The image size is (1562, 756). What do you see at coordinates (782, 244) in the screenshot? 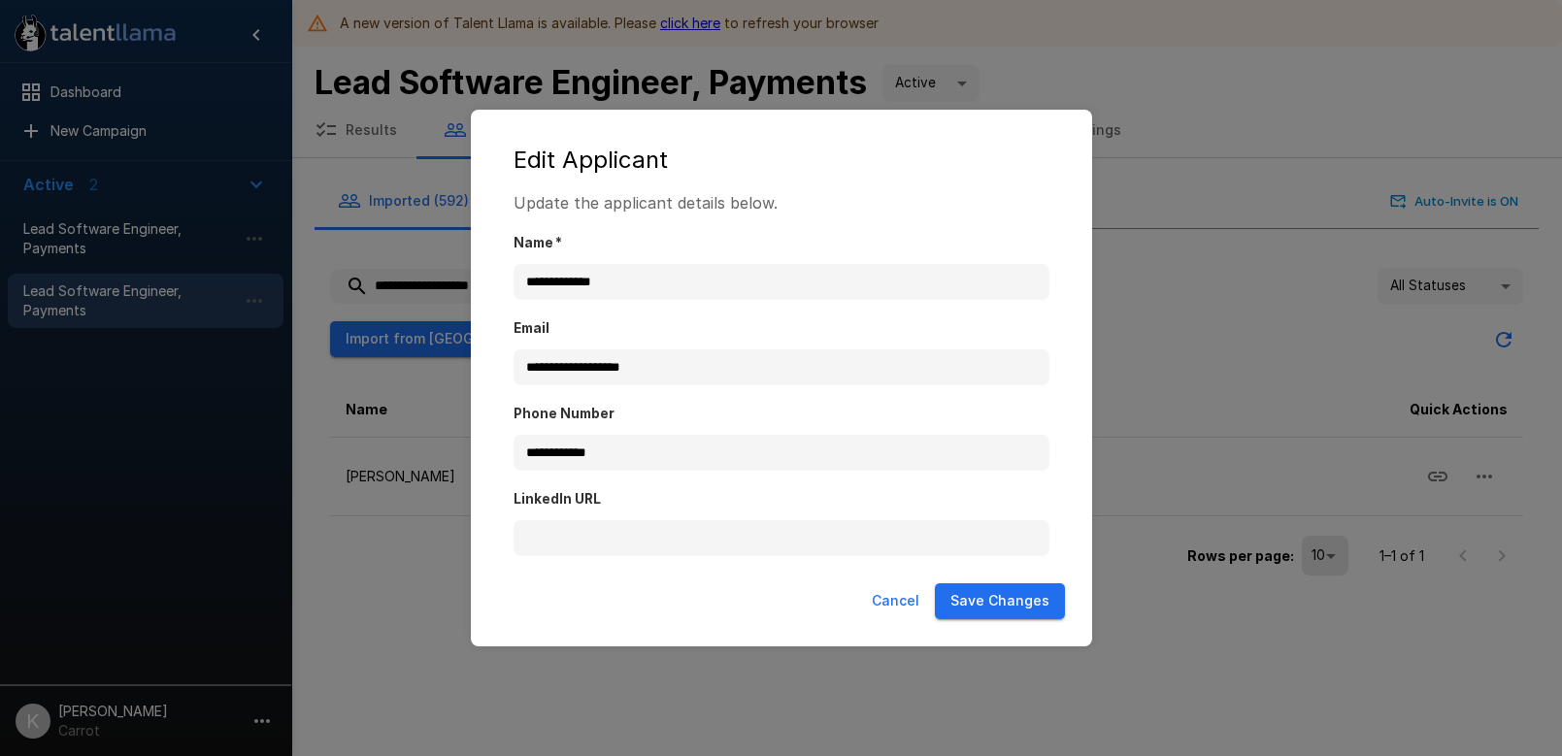
I see `label: Name` at bounding box center [782, 244].